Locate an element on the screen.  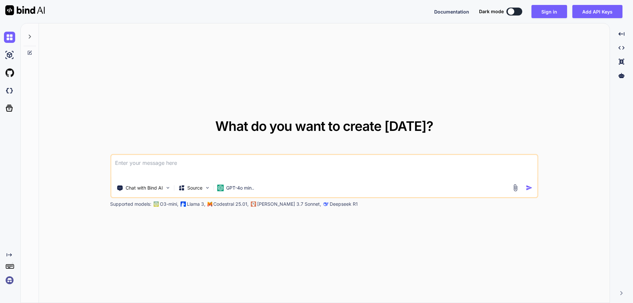
img: Mistral-AI is located at coordinates (210, 204).